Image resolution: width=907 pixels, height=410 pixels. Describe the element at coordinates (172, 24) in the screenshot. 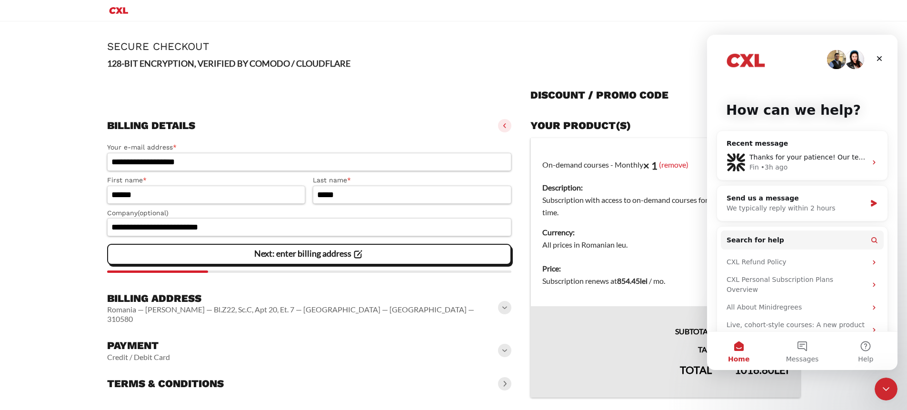

I see `div: Close` at that location.